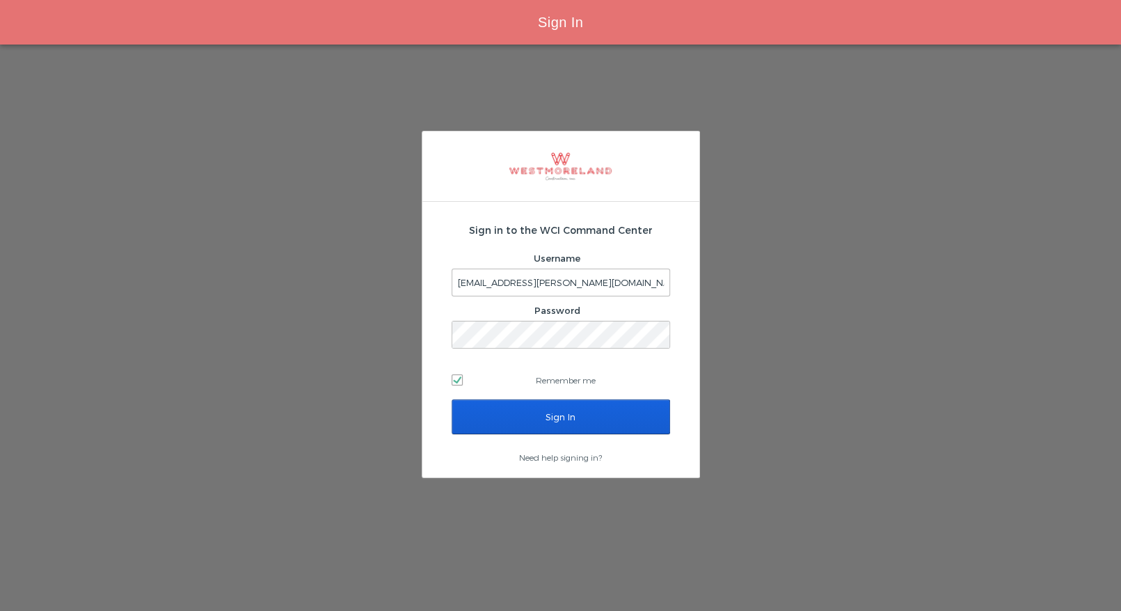  I want to click on a: Need help signing in?, so click(560, 457).